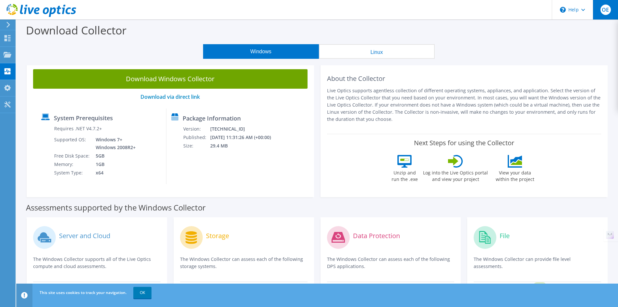  I want to click on label: System Prerequisites, so click(83, 118).